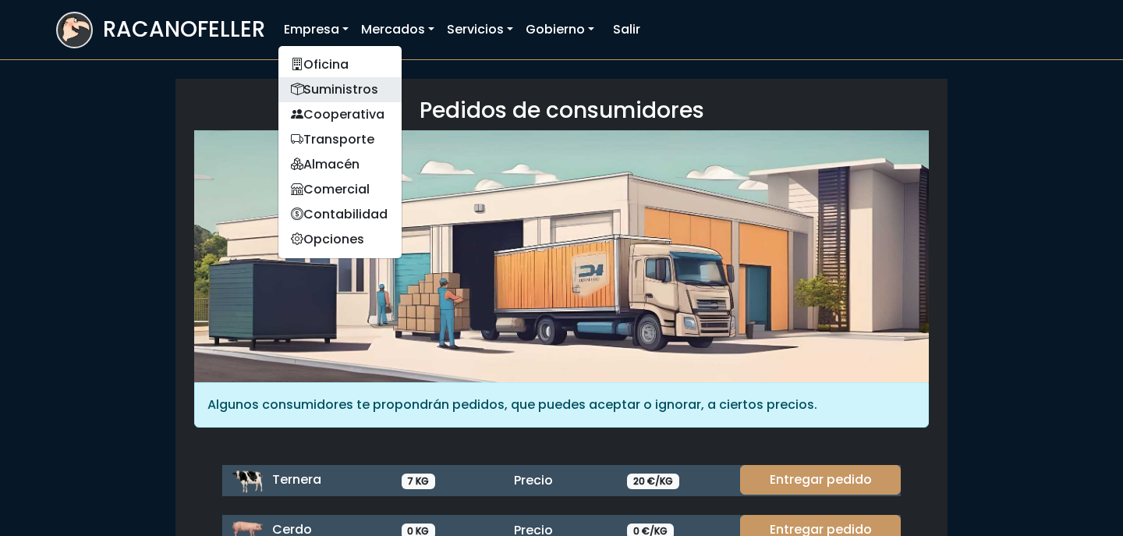 Image resolution: width=1123 pixels, height=536 pixels. What do you see at coordinates (561, 405) in the screenshot?
I see `div: Algunos consumidores te propondrán pedidos, que puedes aceptar o ignorar, a ciertos precios.` at bounding box center [561, 405].